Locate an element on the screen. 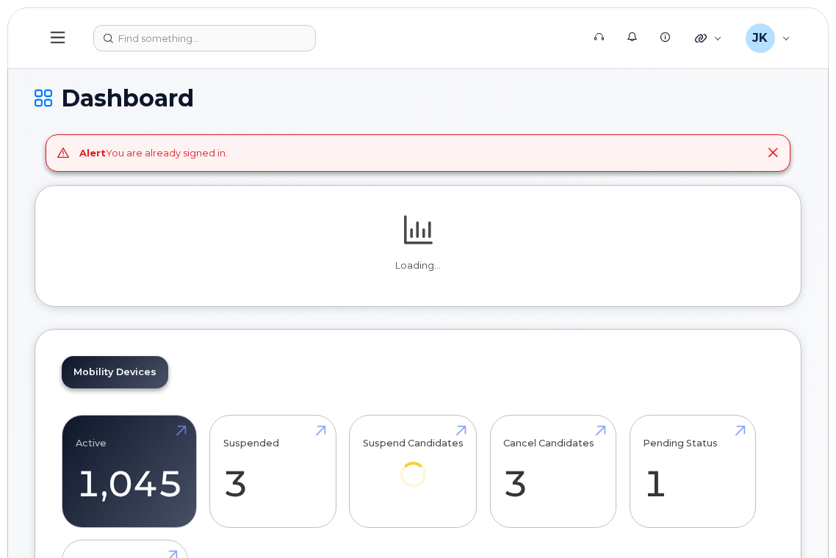 This screenshot has width=836, height=558. div: You are already signed in. is located at coordinates (153, 153).